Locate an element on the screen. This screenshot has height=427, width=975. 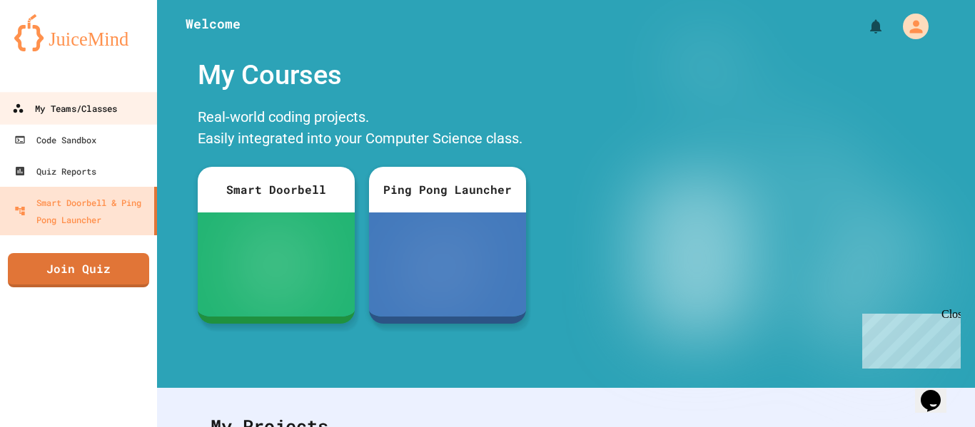
div: Ping Pong Launcher is located at coordinates (447, 190).